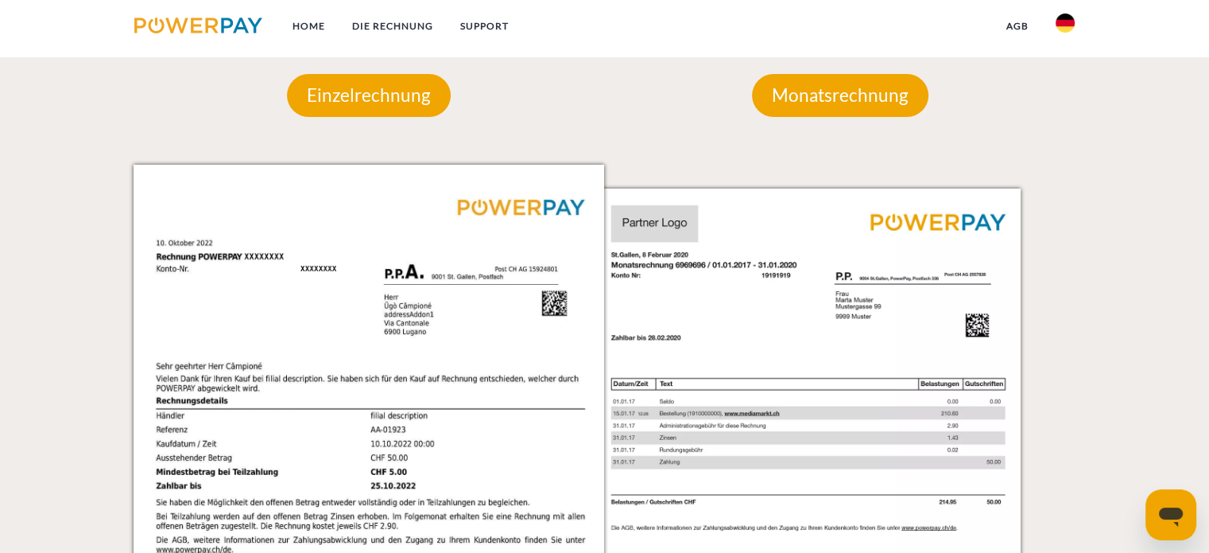 The width and height of the screenshot is (1209, 553). I want to click on a: Home, so click(309, 26).